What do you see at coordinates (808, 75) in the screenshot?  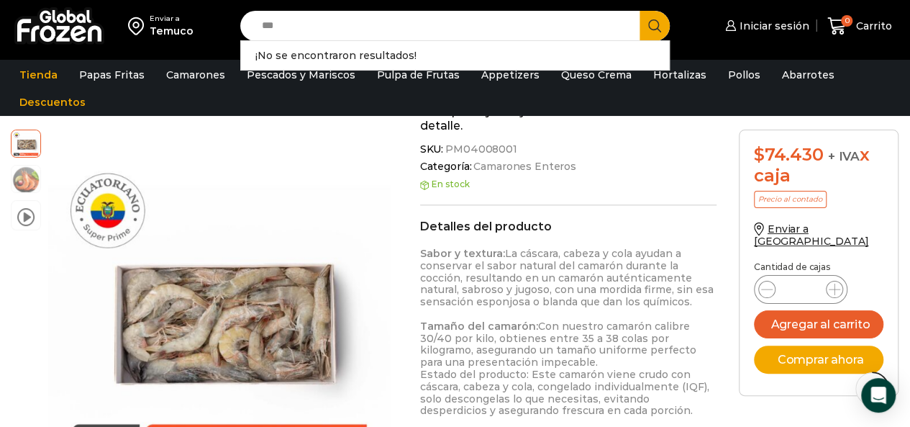 I see `a: Abarrotes` at bounding box center [808, 75].